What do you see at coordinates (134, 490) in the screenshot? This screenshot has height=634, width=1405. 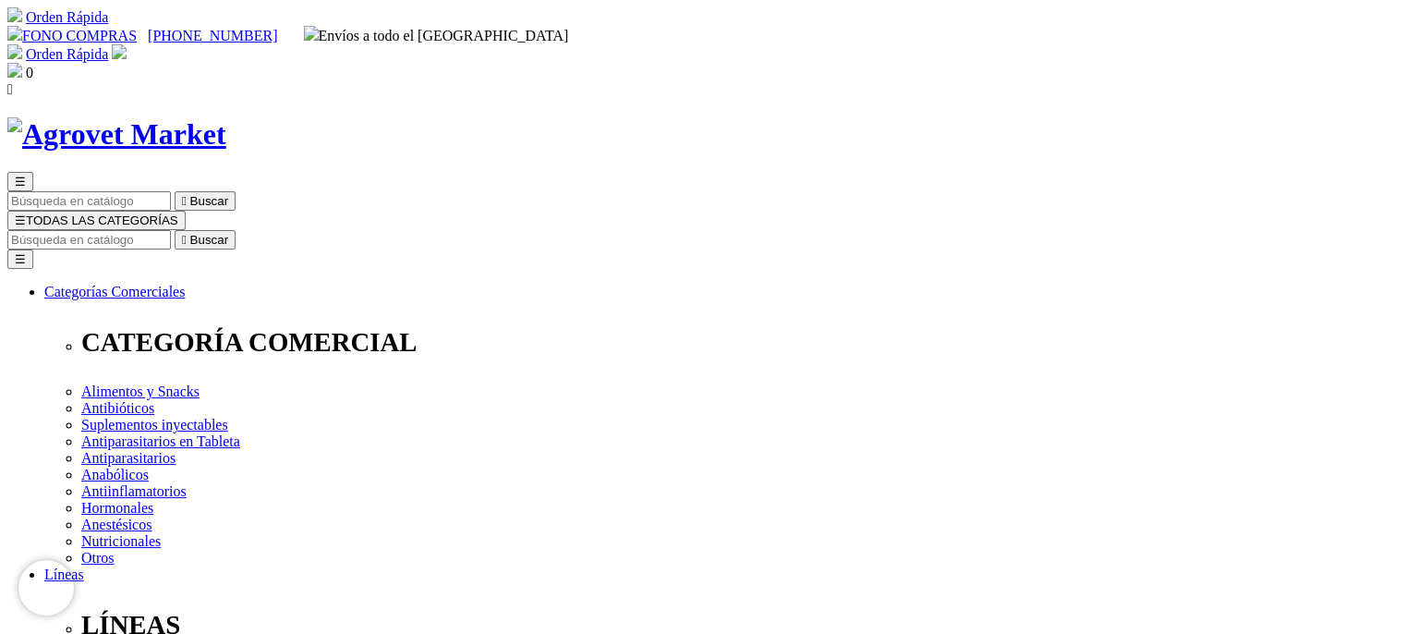 I see `span: Antiinflamatorios` at bounding box center [134, 490].